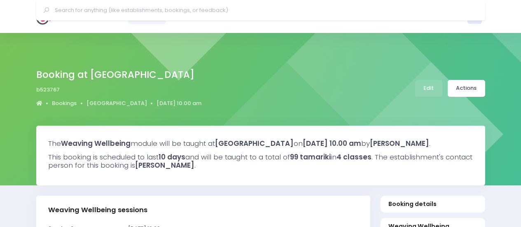 The width and height of the screenshot is (521, 227). Describe the element at coordinates (432, 204) in the screenshot. I see `a: Booking details` at that location.